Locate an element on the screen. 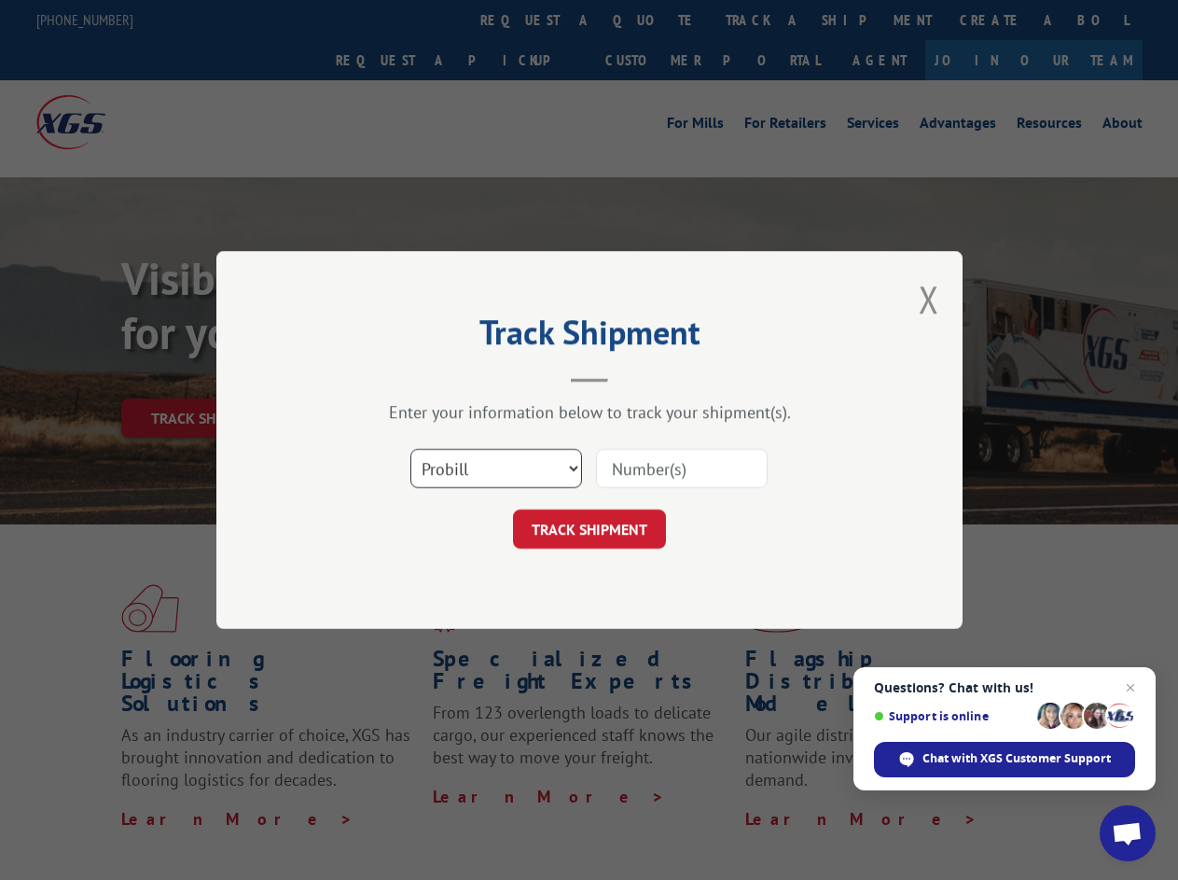  span: Close chat is located at coordinates (1131, 688).